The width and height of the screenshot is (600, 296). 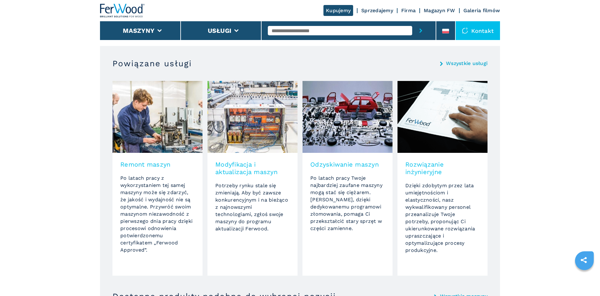 I want to click on a: Kupujemy, so click(x=338, y=10).